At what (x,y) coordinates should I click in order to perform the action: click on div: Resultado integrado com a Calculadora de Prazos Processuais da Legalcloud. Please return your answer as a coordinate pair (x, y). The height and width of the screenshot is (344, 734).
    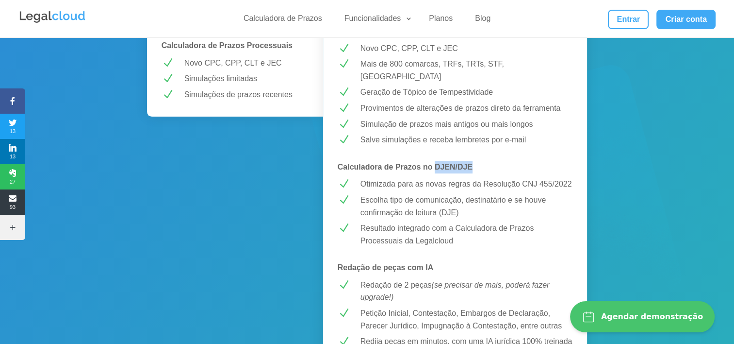
    Looking at the image, I should click on (467, 234).